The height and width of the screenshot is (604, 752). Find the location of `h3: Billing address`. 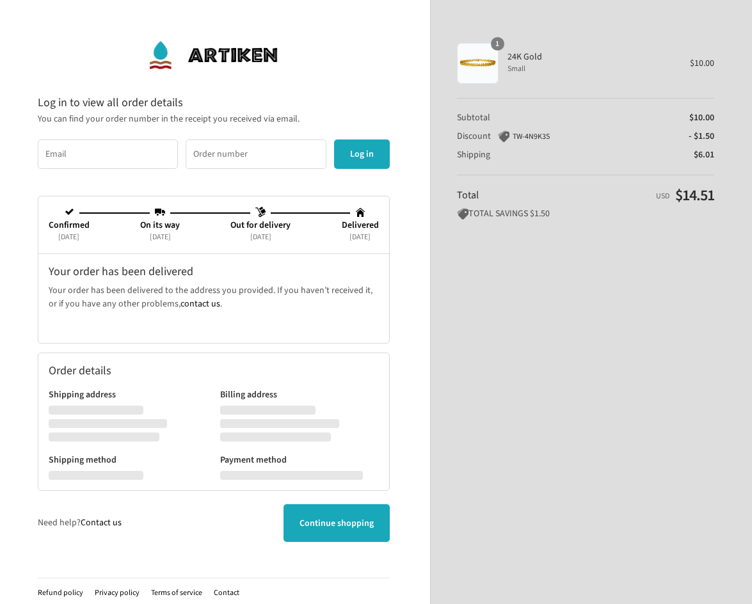

h3: Billing address is located at coordinates (299, 395).